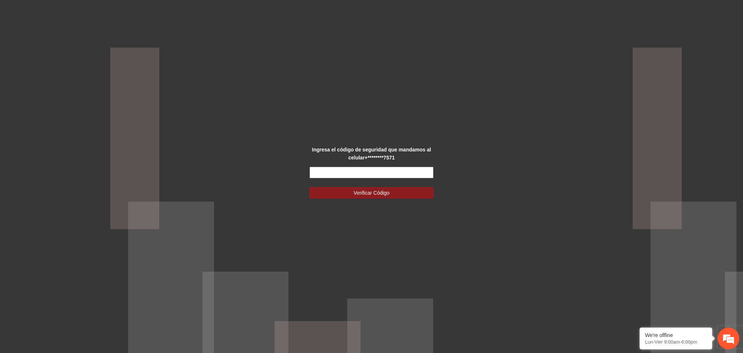  Describe the element at coordinates (372, 193) in the screenshot. I see `span: Verificar Código` at that location.